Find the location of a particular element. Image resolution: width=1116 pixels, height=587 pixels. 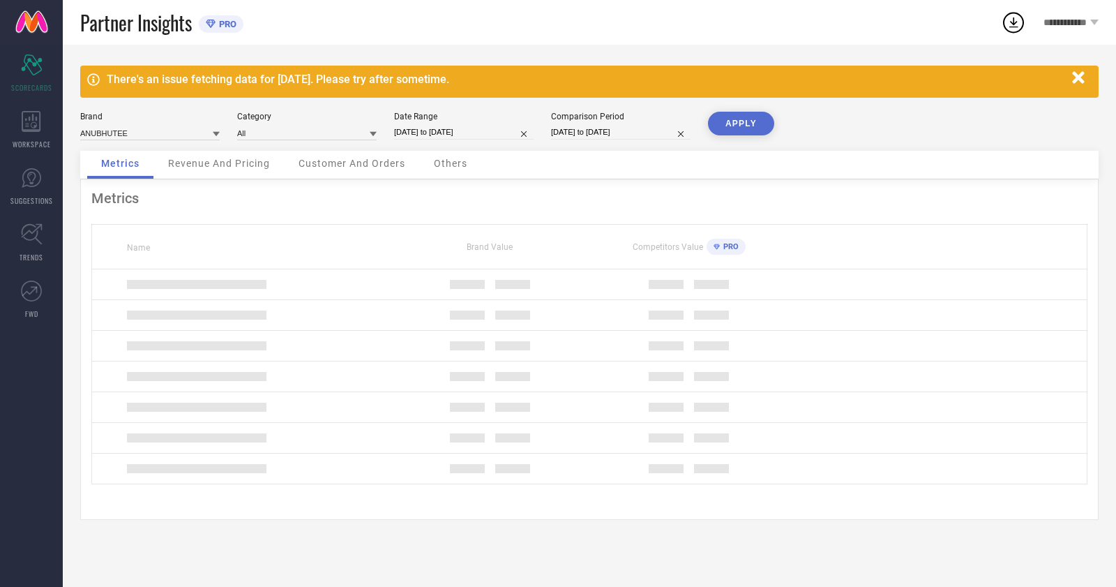

div: Comparison Period is located at coordinates (621, 117).